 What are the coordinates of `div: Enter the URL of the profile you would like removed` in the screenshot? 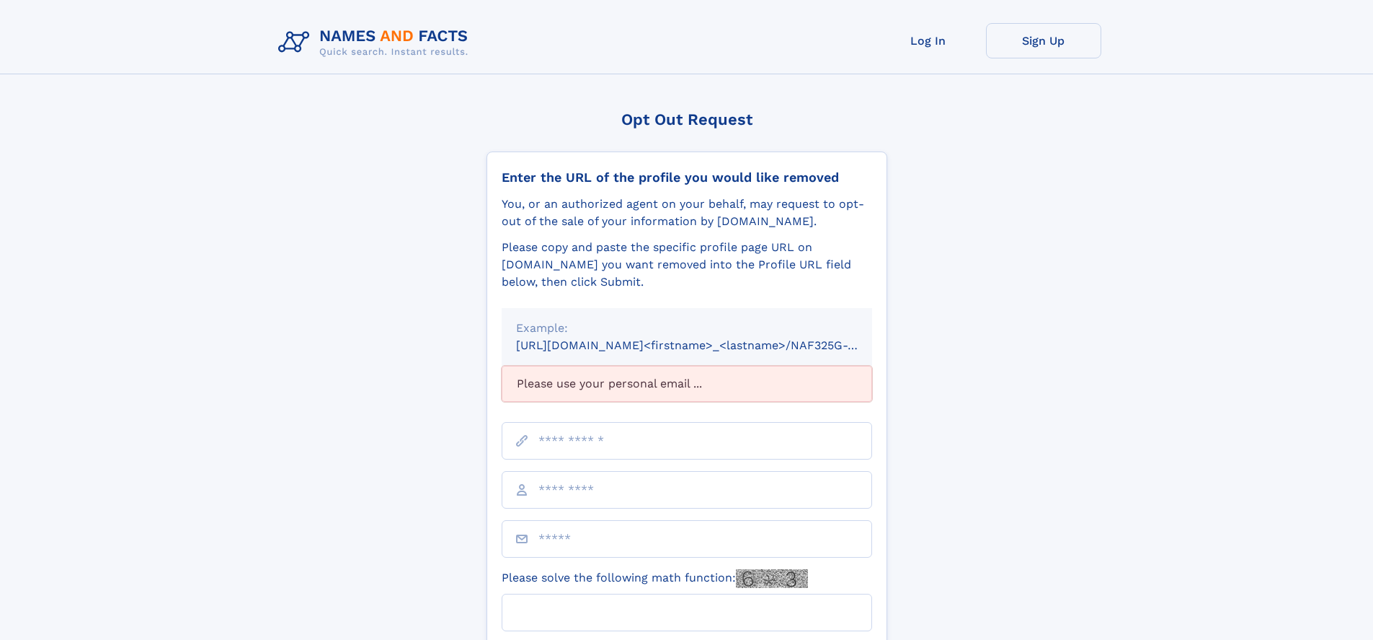 It's located at (687, 177).